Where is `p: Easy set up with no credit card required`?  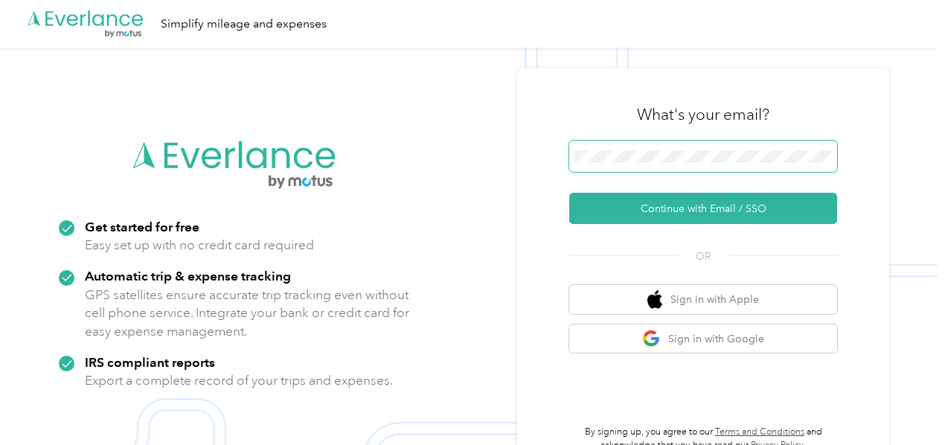
p: Easy set up with no credit card required is located at coordinates (199, 245).